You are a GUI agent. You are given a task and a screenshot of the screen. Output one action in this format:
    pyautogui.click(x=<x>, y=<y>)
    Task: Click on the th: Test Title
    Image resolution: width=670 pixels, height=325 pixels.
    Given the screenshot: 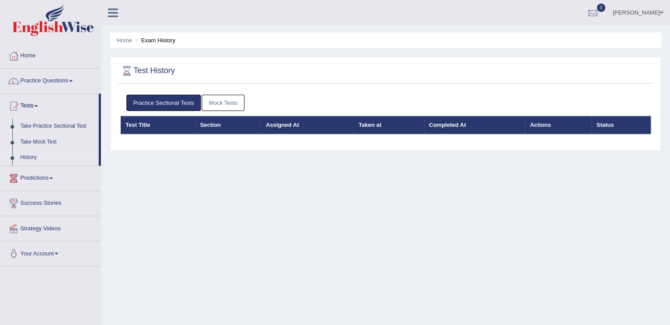 What is the action you would take?
    pyautogui.click(x=158, y=125)
    